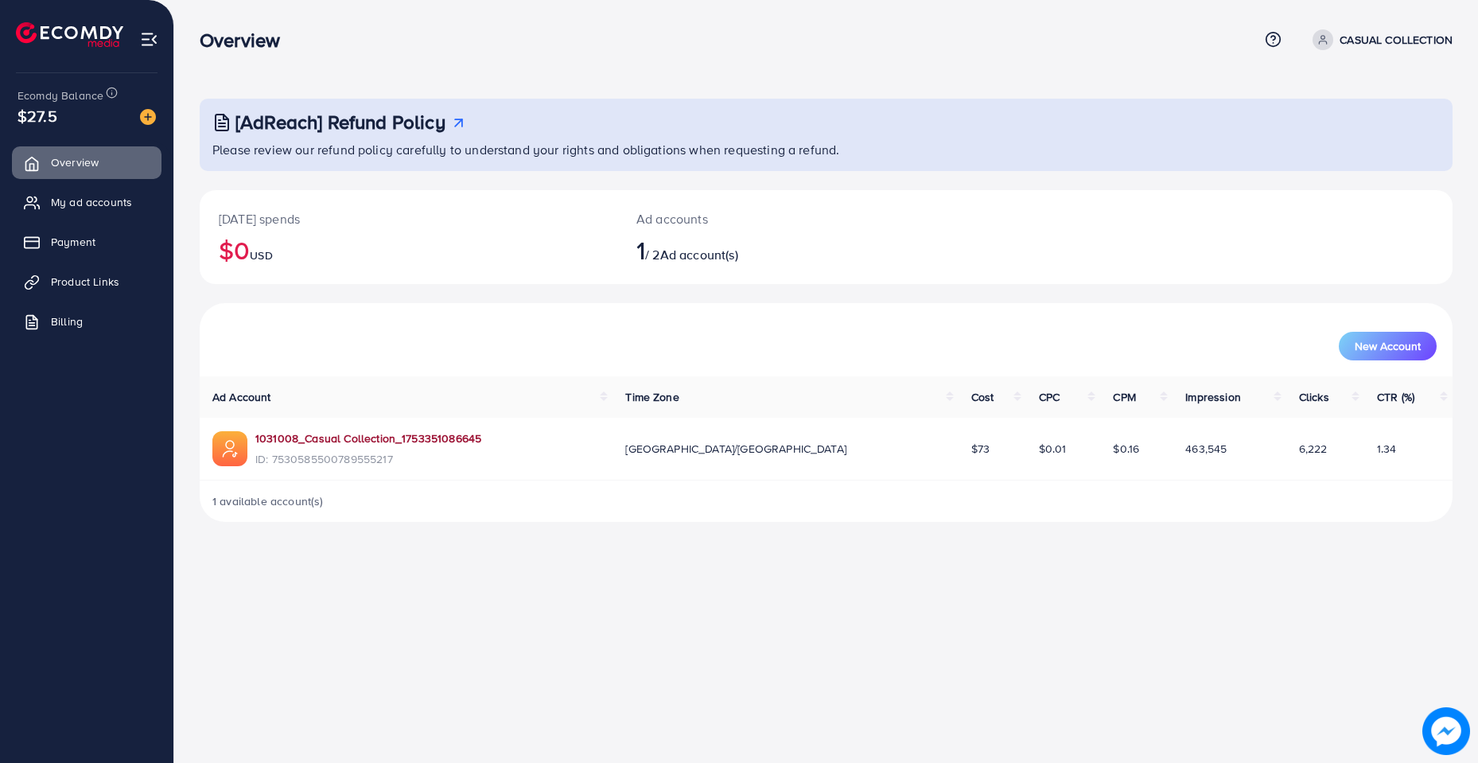 This screenshot has height=763, width=1478. What do you see at coordinates (1313, 449) in the screenshot?
I see `span: 6,222` at bounding box center [1313, 449].